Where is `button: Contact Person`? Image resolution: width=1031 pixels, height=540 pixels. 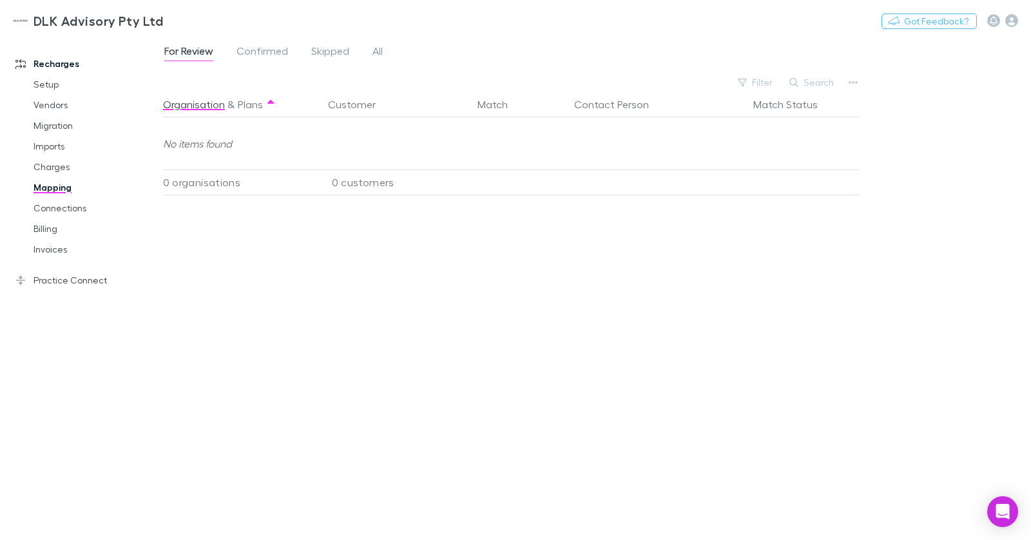
button: Contact Person is located at coordinates (620, 104).